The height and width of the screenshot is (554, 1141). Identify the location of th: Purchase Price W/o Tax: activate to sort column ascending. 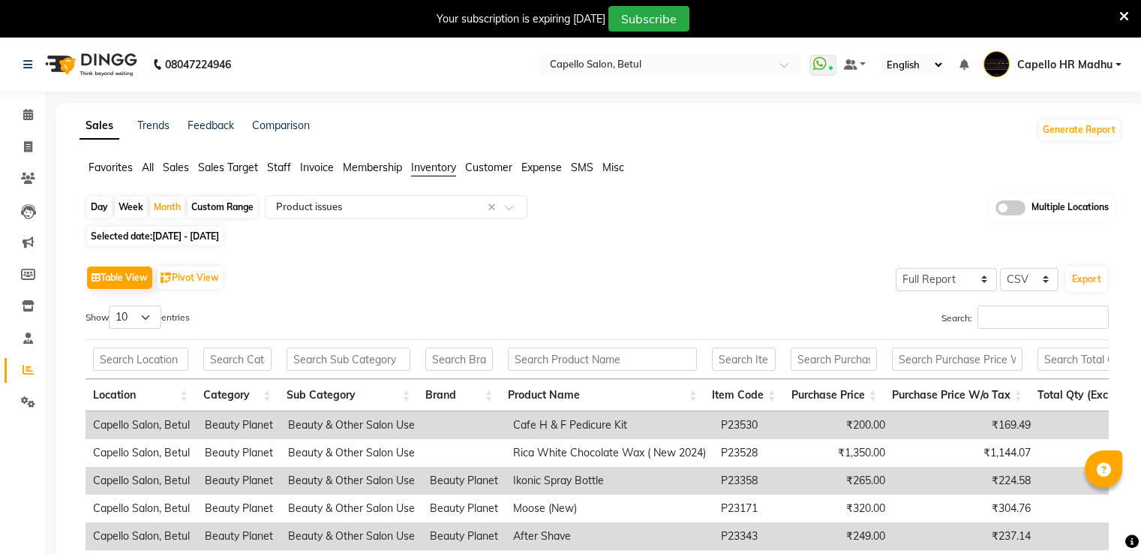
(957, 395).